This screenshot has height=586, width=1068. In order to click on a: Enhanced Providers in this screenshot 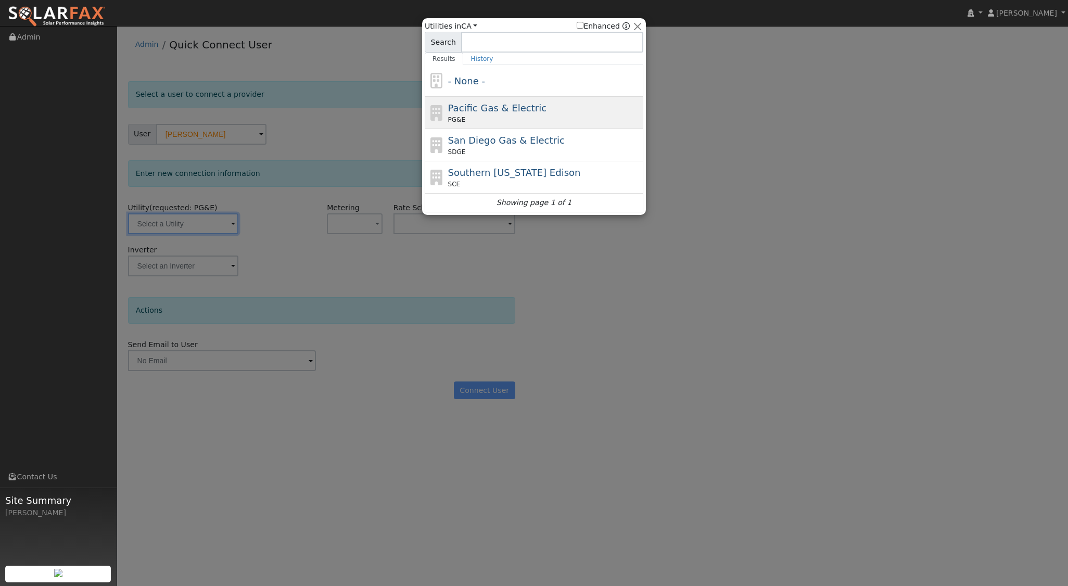, I will do `click(626, 26)`.